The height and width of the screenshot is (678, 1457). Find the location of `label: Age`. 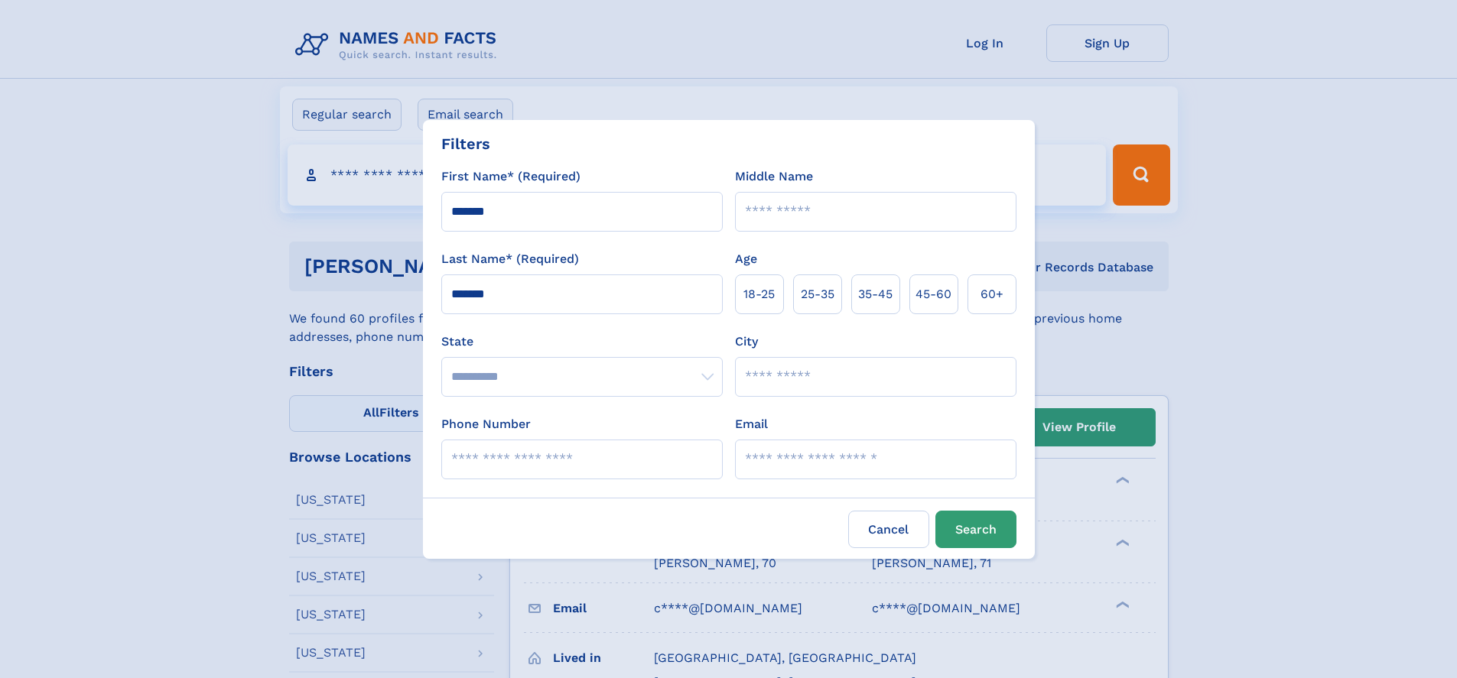

label: Age is located at coordinates (746, 259).